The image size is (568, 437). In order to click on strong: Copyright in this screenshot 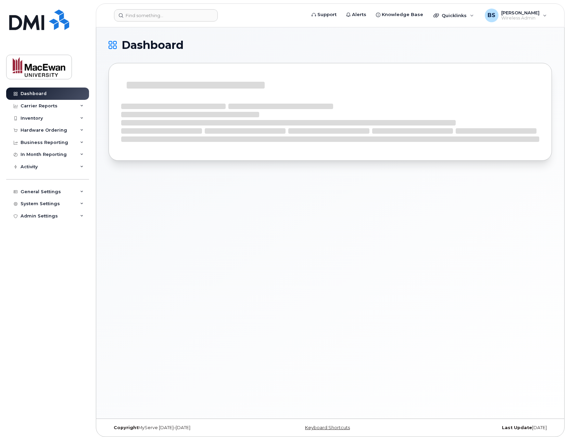, I will do `click(126, 428)`.